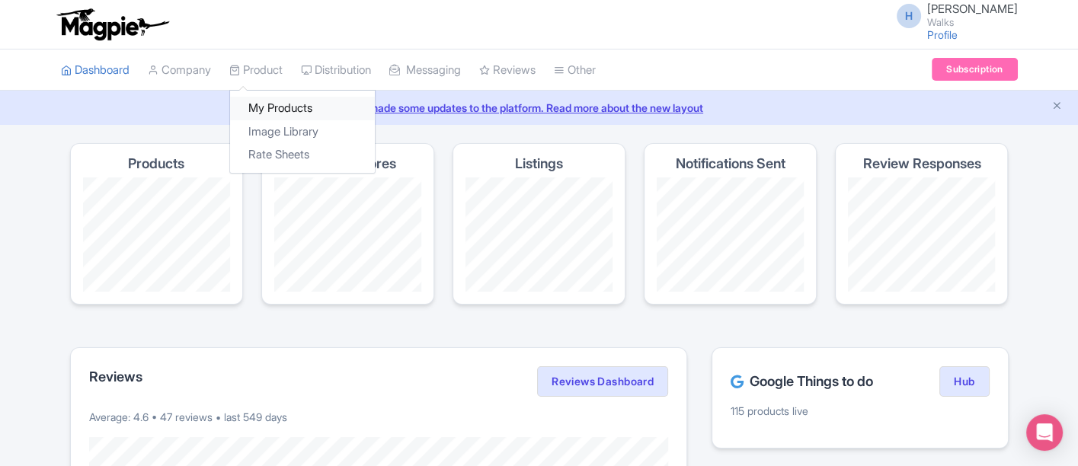 The image size is (1078, 466). I want to click on a: We made some updates to the platform. Read more about the new layout, so click(539, 107).